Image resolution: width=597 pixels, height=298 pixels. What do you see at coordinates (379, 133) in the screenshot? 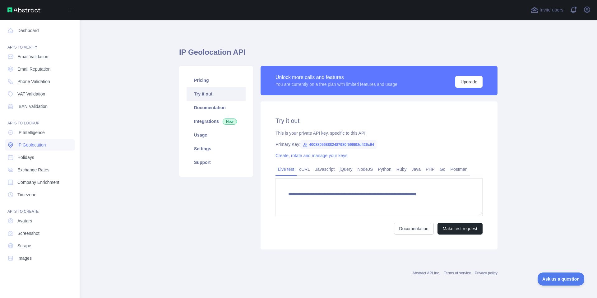
I see `div: This is your private API key, specific to this API.` at bounding box center [379, 133].